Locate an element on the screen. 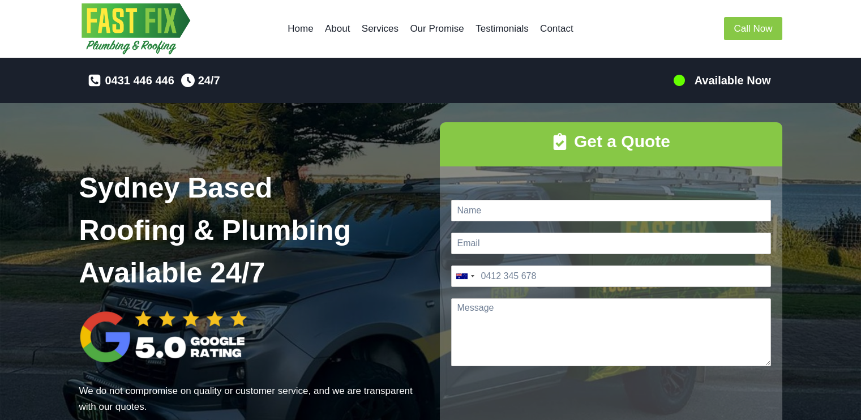  a: Services is located at coordinates (380, 29).